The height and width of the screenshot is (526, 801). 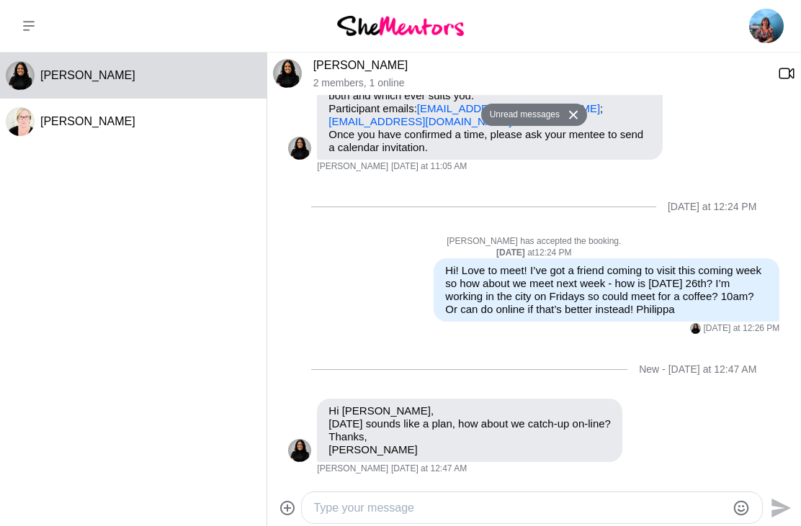 I want to click on textarea: Type your message, so click(x=519, y=508).